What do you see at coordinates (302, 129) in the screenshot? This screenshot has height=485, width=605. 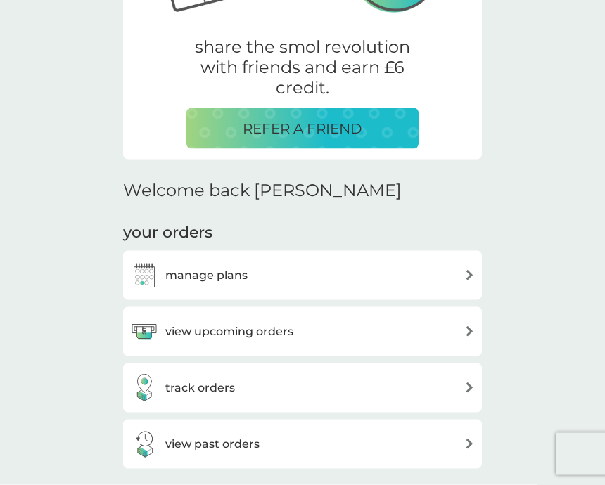 I see `p: REFER A FRIEND` at bounding box center [302, 129].